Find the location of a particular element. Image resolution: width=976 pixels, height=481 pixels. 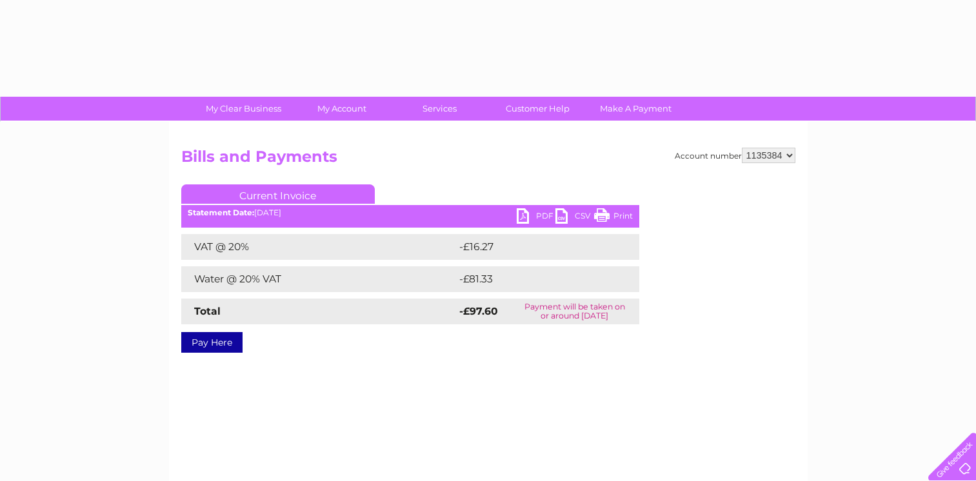

a: PDF is located at coordinates (536, 217).